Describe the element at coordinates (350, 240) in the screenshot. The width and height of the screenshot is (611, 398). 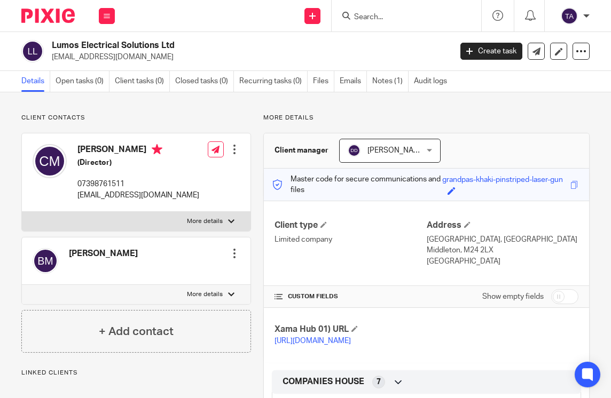
I see `p: Limited company` at that location.